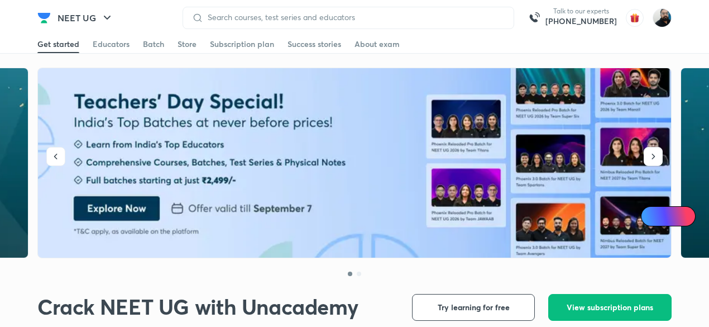 The height and width of the screenshot is (327, 709). Describe the element at coordinates (44, 18) in the screenshot. I see `a: Company Logo` at that location.